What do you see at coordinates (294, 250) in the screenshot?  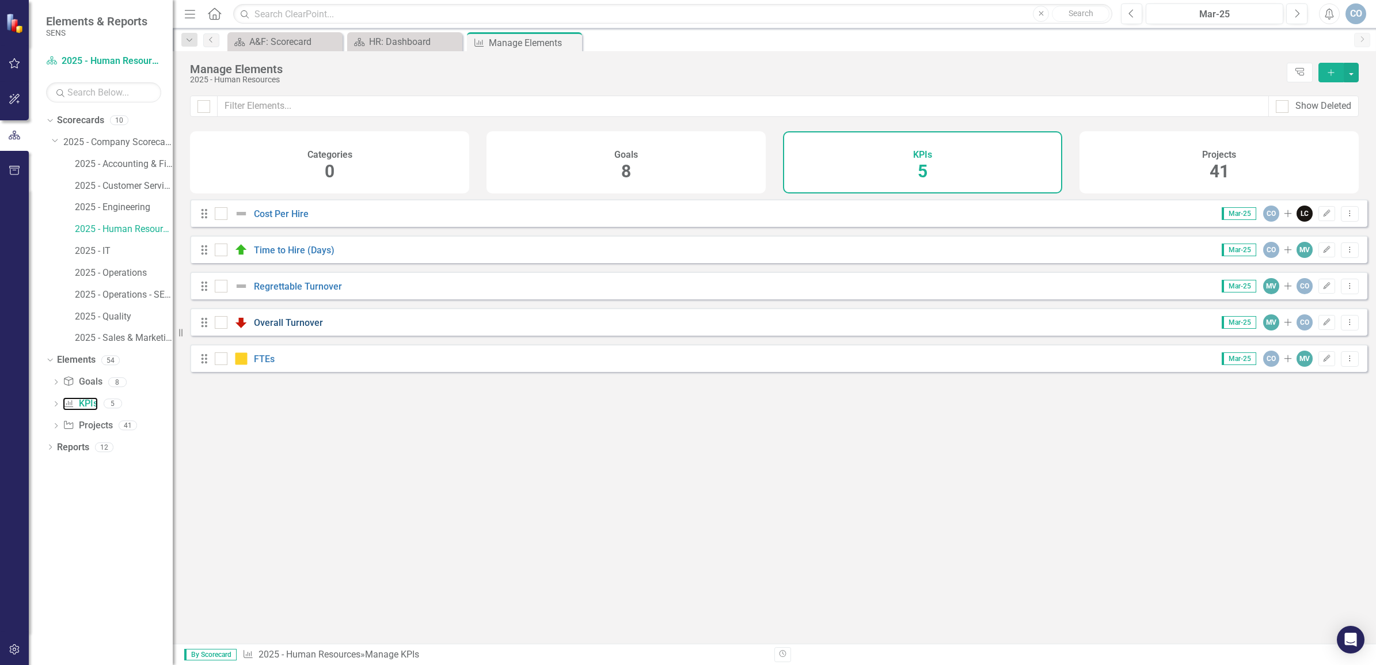 I see `a: Time to Hire (Days)` at bounding box center [294, 250].